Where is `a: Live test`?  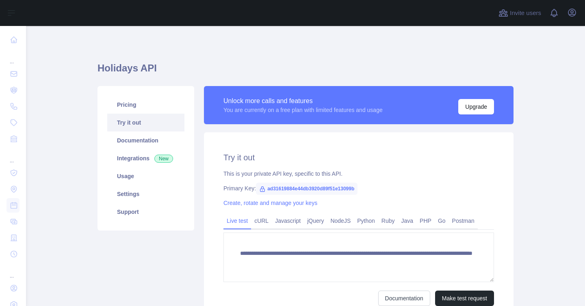 a: Live test is located at coordinates (237, 221).